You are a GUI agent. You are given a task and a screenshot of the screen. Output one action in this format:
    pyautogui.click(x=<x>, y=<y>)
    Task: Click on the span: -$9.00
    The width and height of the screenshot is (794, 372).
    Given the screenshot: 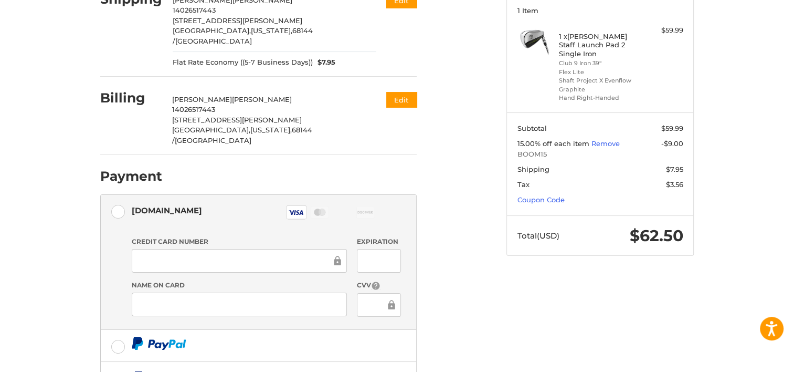 What is the action you would take?
    pyautogui.click(x=672, y=143)
    